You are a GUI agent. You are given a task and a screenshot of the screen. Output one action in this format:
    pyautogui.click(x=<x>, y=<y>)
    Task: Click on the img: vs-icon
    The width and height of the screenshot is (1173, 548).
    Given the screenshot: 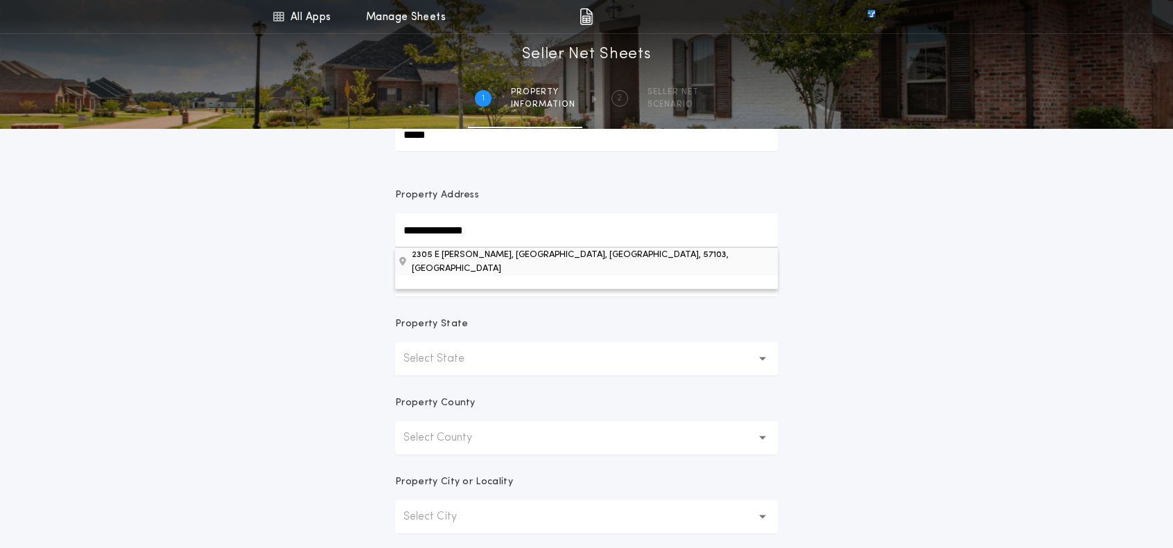 What is the action you would take?
    pyautogui.click(x=871, y=17)
    